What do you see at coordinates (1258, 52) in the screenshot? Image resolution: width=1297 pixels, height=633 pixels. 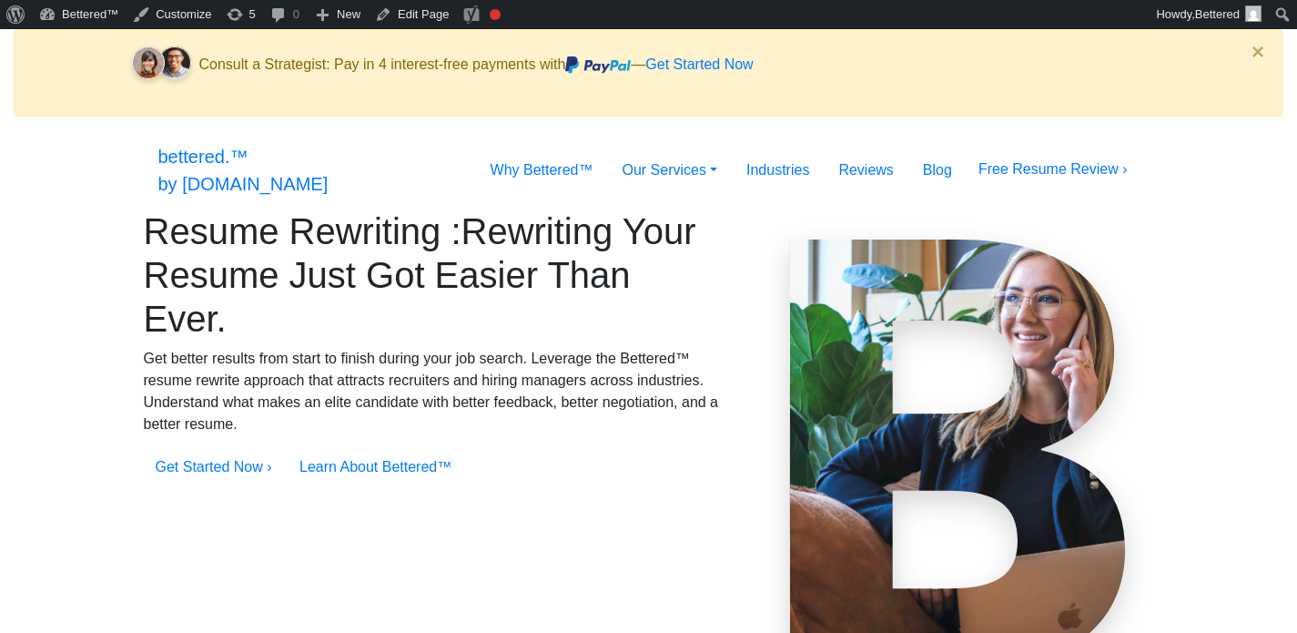 I see `button: Close` at bounding box center [1258, 52].